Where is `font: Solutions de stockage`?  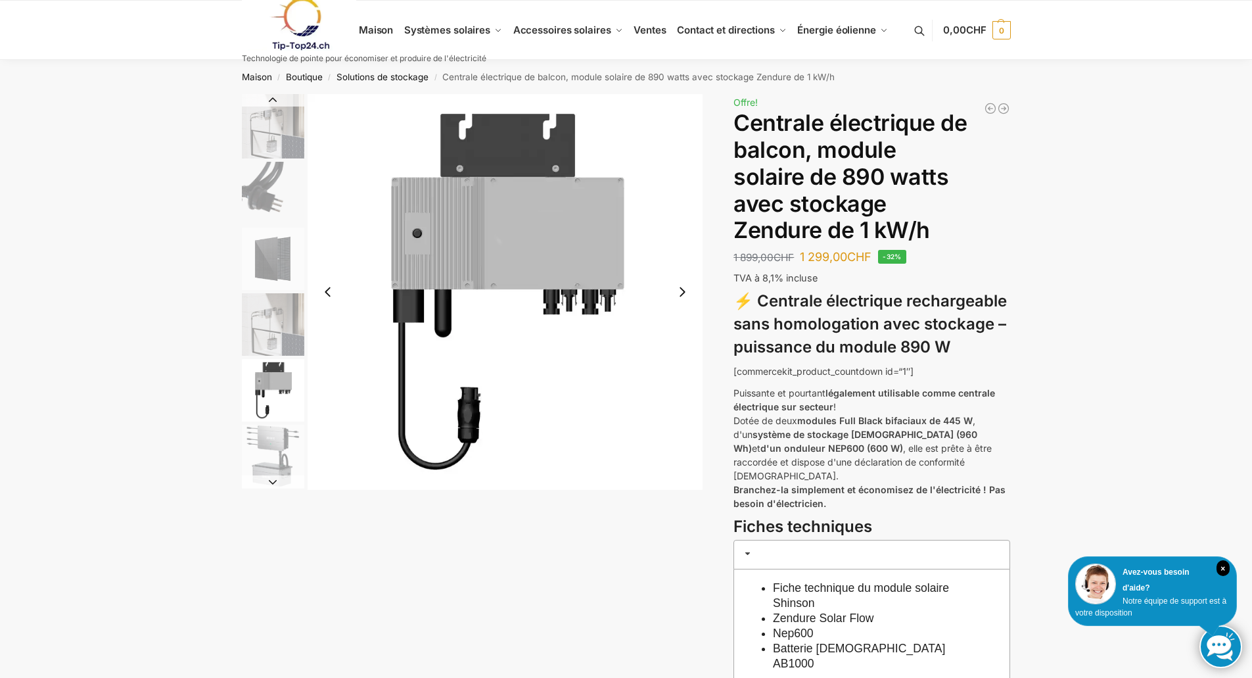 font: Solutions de stockage is located at coordinates (382, 77).